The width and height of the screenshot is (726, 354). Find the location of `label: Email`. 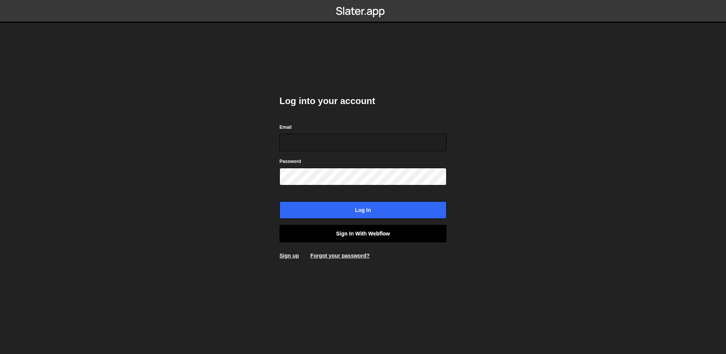

label: Email is located at coordinates (285, 127).